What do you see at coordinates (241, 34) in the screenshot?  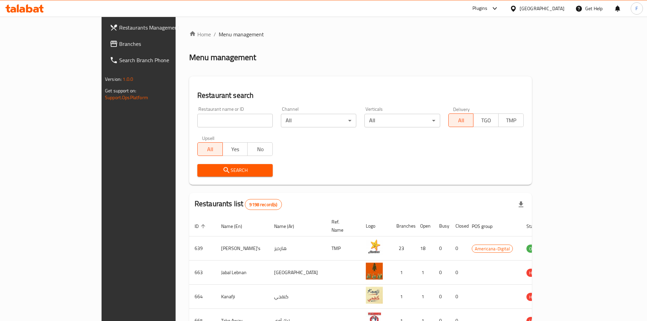 I see `span: Menu management` at bounding box center [241, 34].